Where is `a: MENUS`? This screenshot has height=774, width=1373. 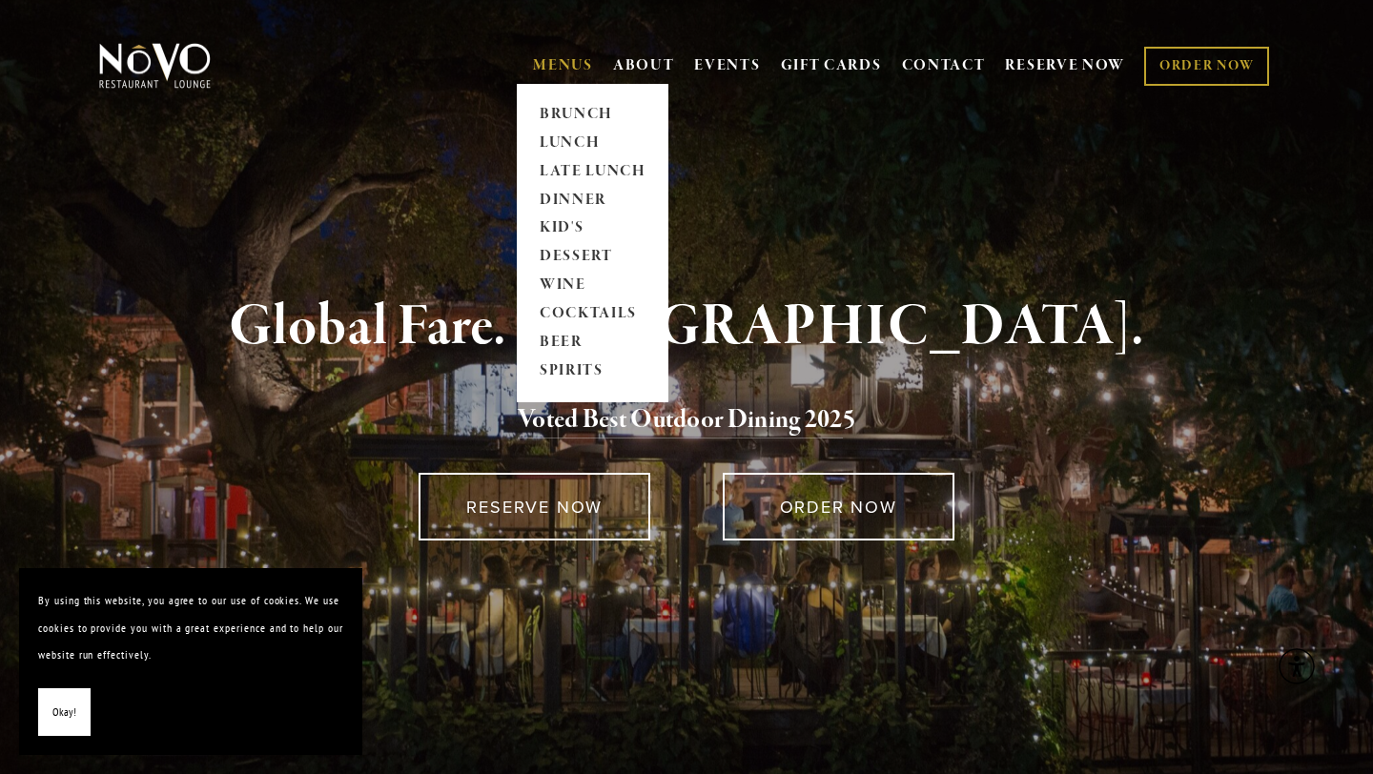
a: MENUS is located at coordinates (563, 66).